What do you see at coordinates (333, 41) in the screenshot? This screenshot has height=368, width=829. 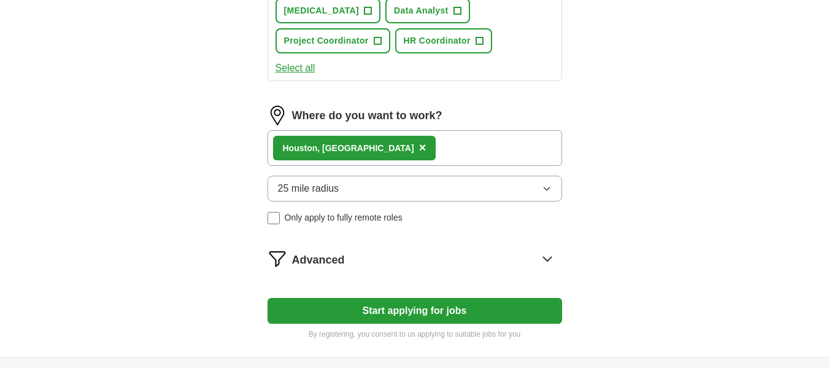 I see `button: Project Coordinator` at bounding box center [333, 41].